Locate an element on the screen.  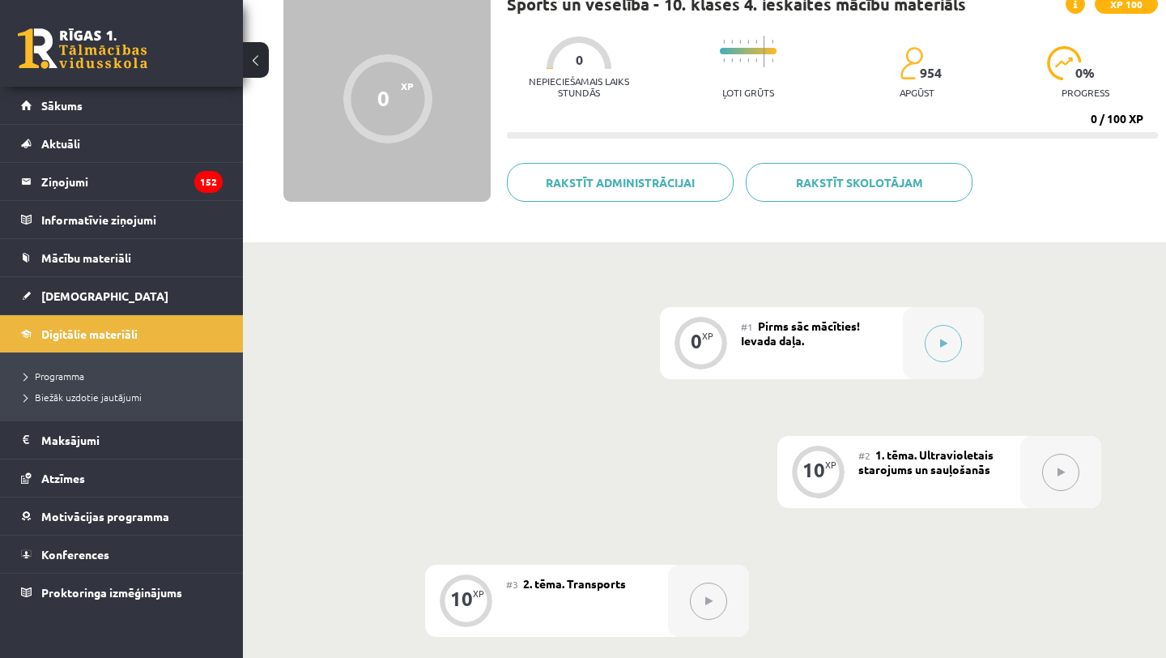
span: #2 is located at coordinates (864, 455).